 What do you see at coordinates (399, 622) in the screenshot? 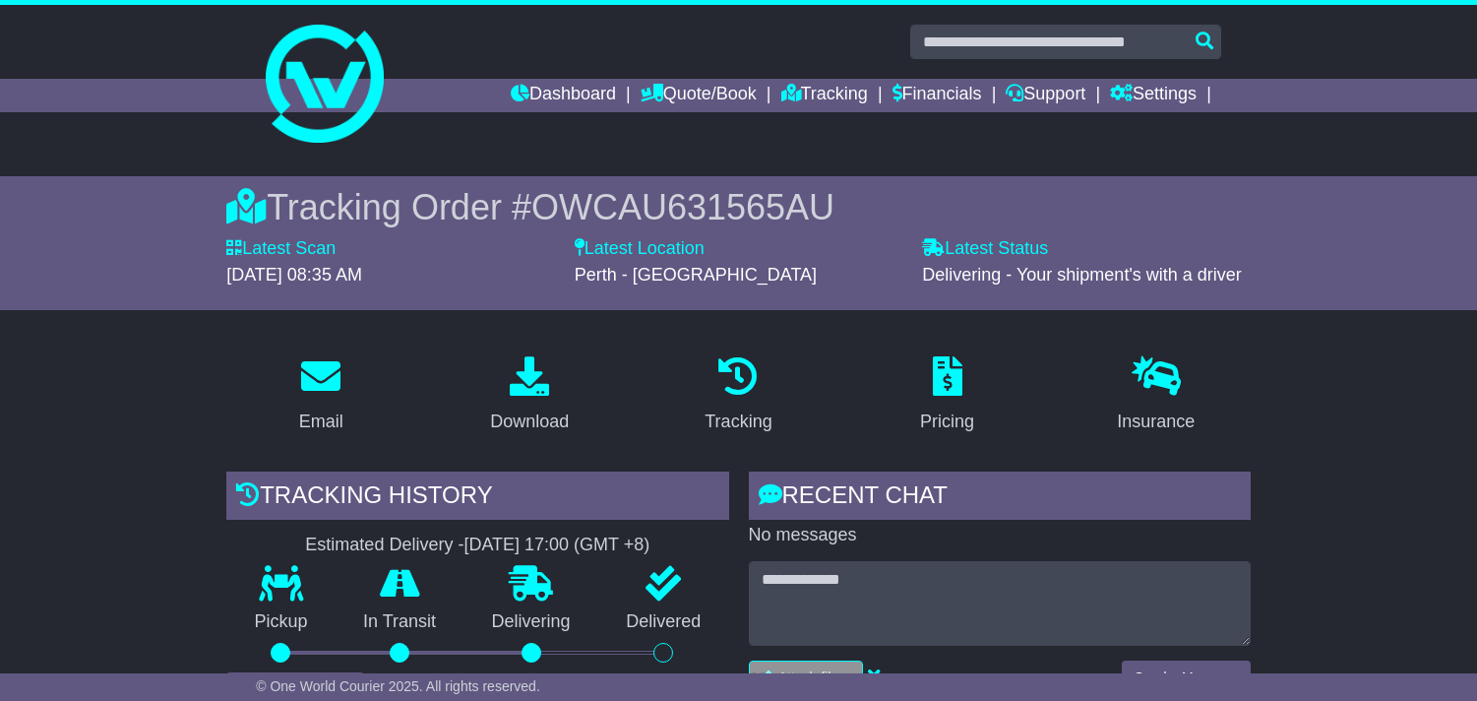
I see `p: In Transit` at bounding box center [399, 622].